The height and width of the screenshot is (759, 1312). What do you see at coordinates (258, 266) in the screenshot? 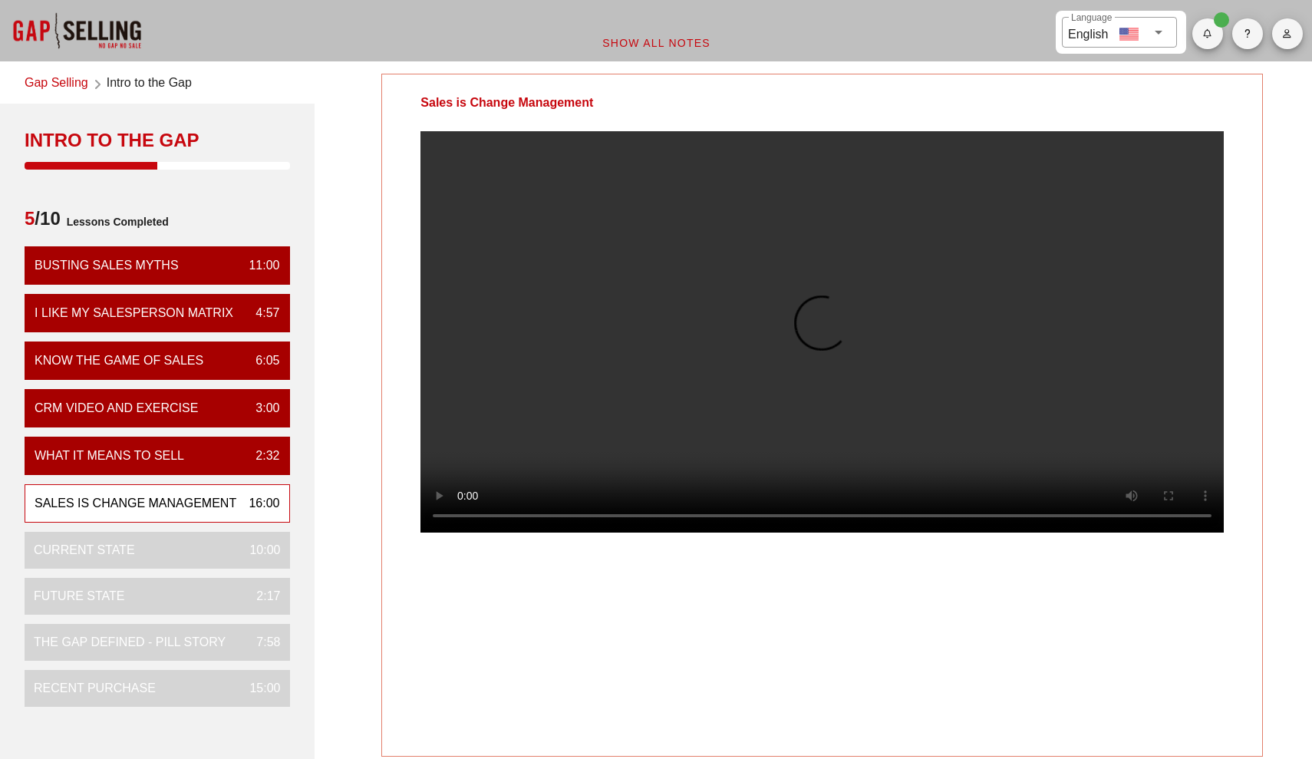
I see `div: 11:00` at bounding box center [258, 266].